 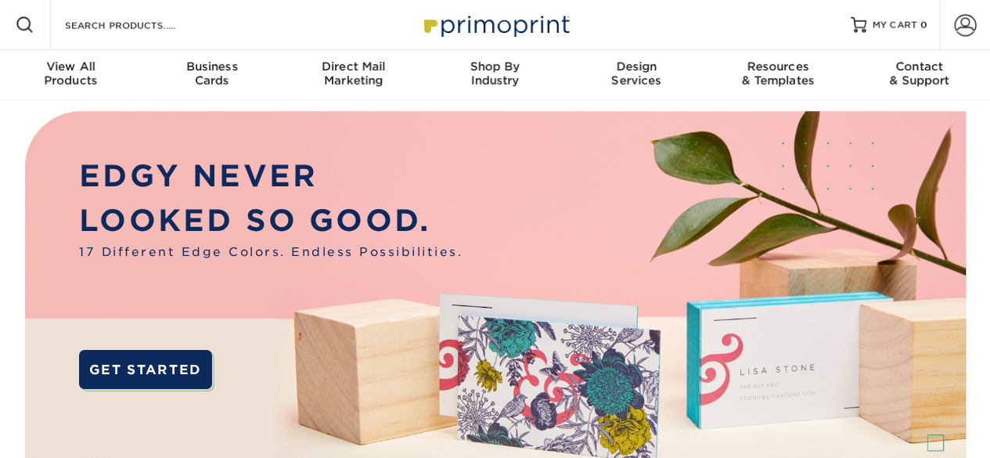 What do you see at coordinates (353, 74) in the screenshot?
I see `div: Marketing` at bounding box center [353, 74].